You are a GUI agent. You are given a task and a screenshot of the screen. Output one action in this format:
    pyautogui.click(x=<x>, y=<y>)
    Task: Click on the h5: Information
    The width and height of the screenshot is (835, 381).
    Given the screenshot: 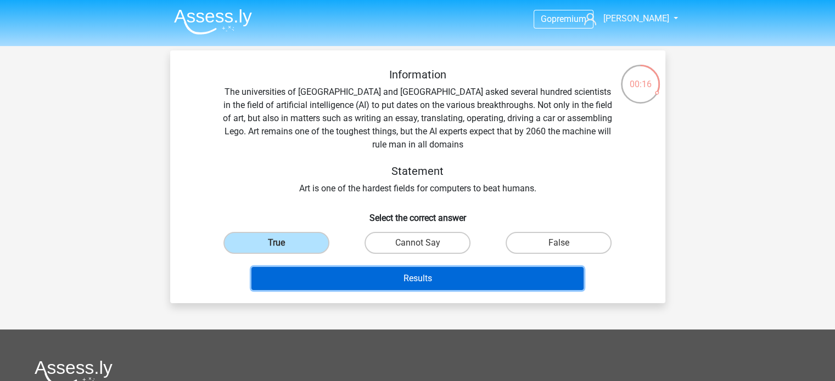 What is the action you would take?
    pyautogui.click(x=418, y=75)
    